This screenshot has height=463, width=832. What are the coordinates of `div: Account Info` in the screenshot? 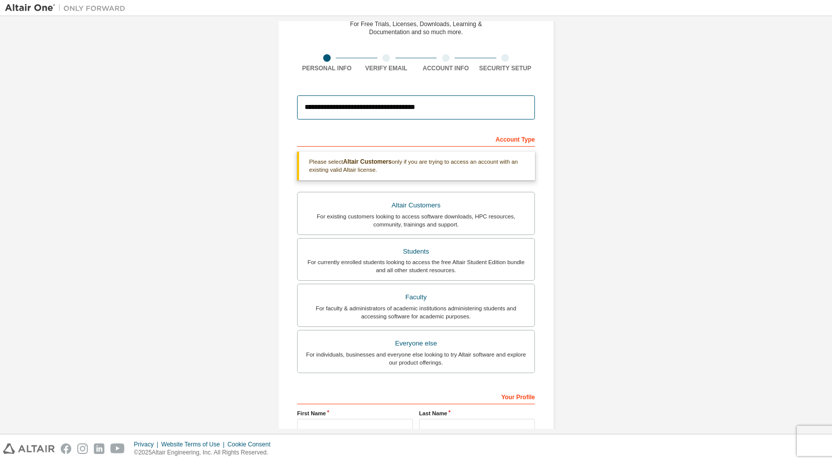 It's located at (445, 68).